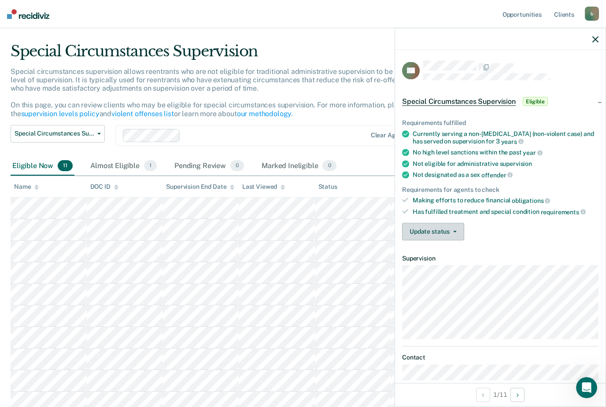  What do you see at coordinates (150, 166) in the screenshot?
I see `span: 1` at bounding box center [150, 166].